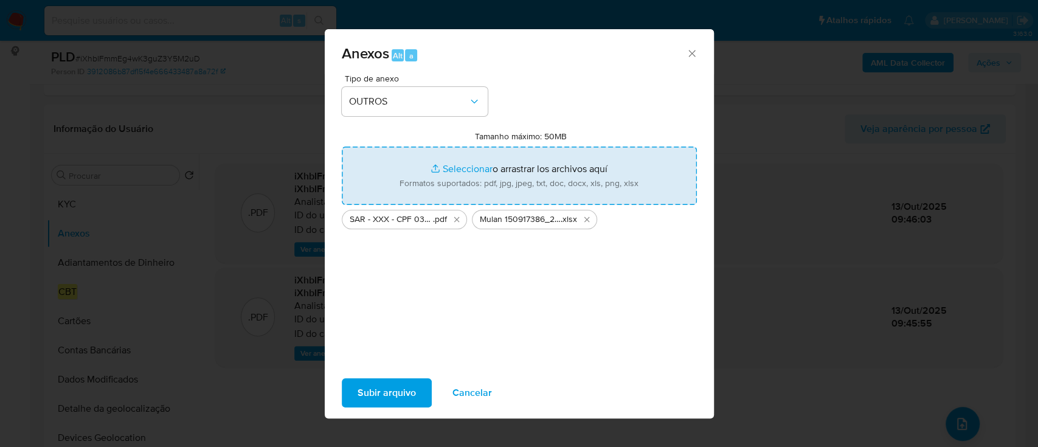 Image resolution: width=1038 pixels, height=447 pixels. What do you see at coordinates (692, 53) in the screenshot?
I see `button: Cerrar` at bounding box center [692, 53].